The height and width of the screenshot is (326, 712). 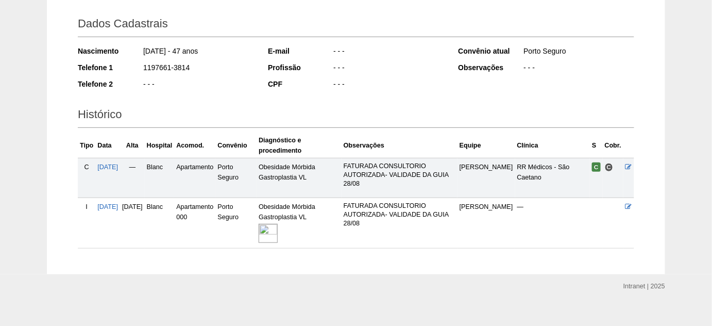 I want to click on span: Consultório, so click(x=609, y=167).